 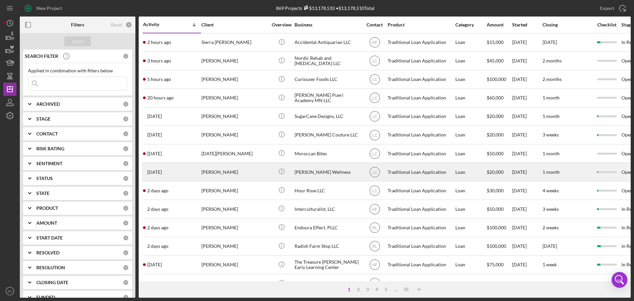 I want to click on time: 2025-10-06 19:03, so click(x=158, y=209).